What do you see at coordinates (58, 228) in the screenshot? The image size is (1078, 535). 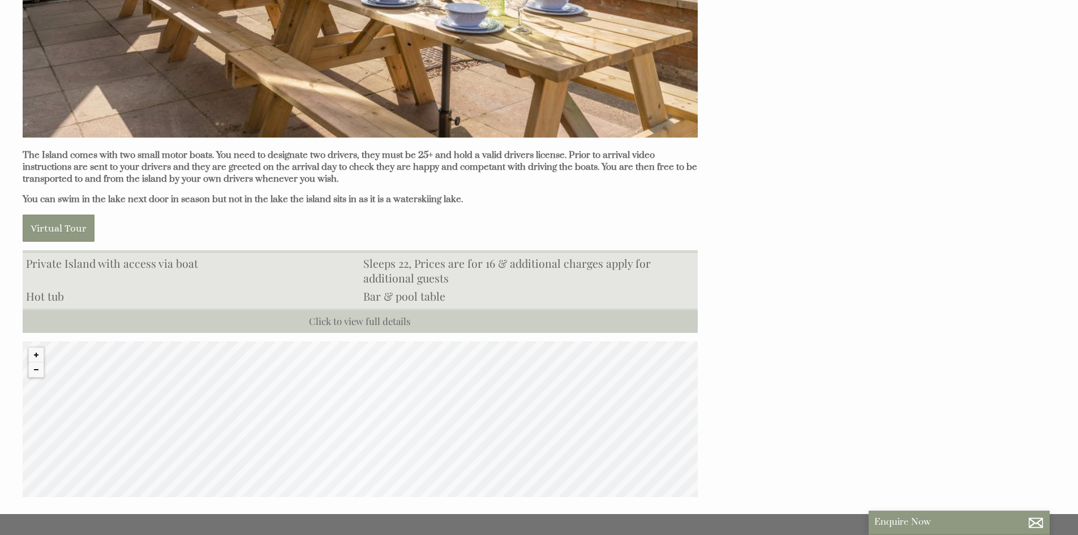 I see `a: Virtual Tour` at bounding box center [58, 228].